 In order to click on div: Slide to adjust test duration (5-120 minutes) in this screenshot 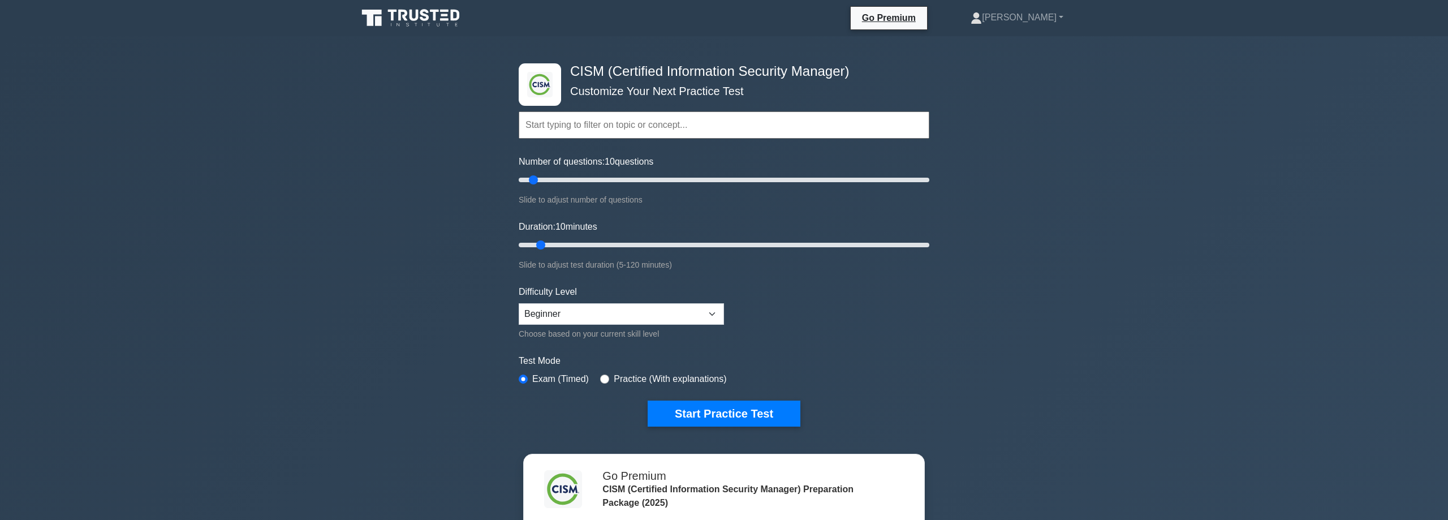, I will do `click(724, 265)`.